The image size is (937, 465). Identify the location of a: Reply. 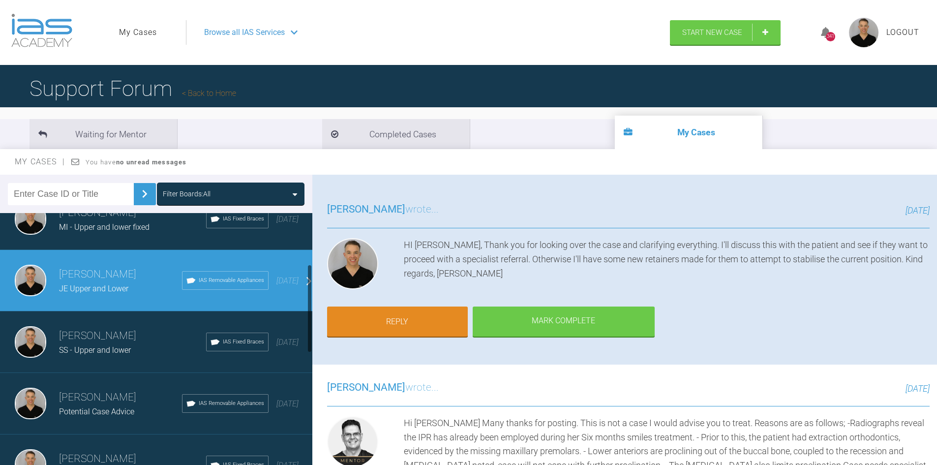
(398, 322).